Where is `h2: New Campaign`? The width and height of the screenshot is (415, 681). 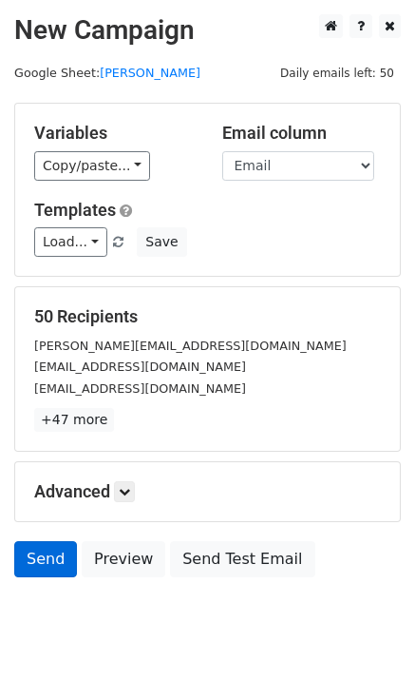
h2: New Campaign is located at coordinates (207, 30).